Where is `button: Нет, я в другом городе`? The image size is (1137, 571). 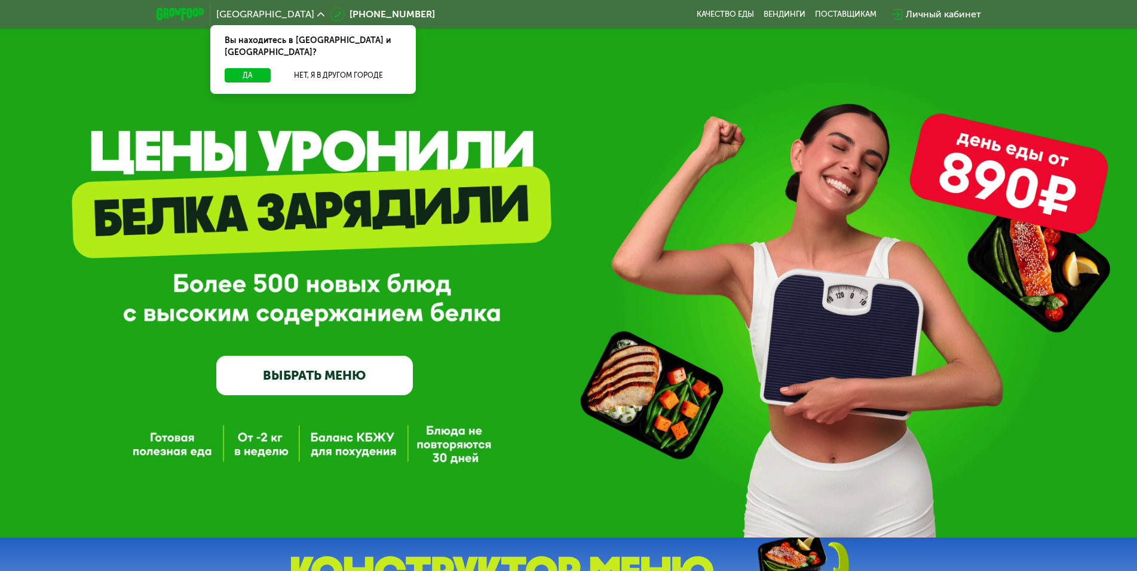 button: Нет, я в другом городе is located at coordinates (338, 75).